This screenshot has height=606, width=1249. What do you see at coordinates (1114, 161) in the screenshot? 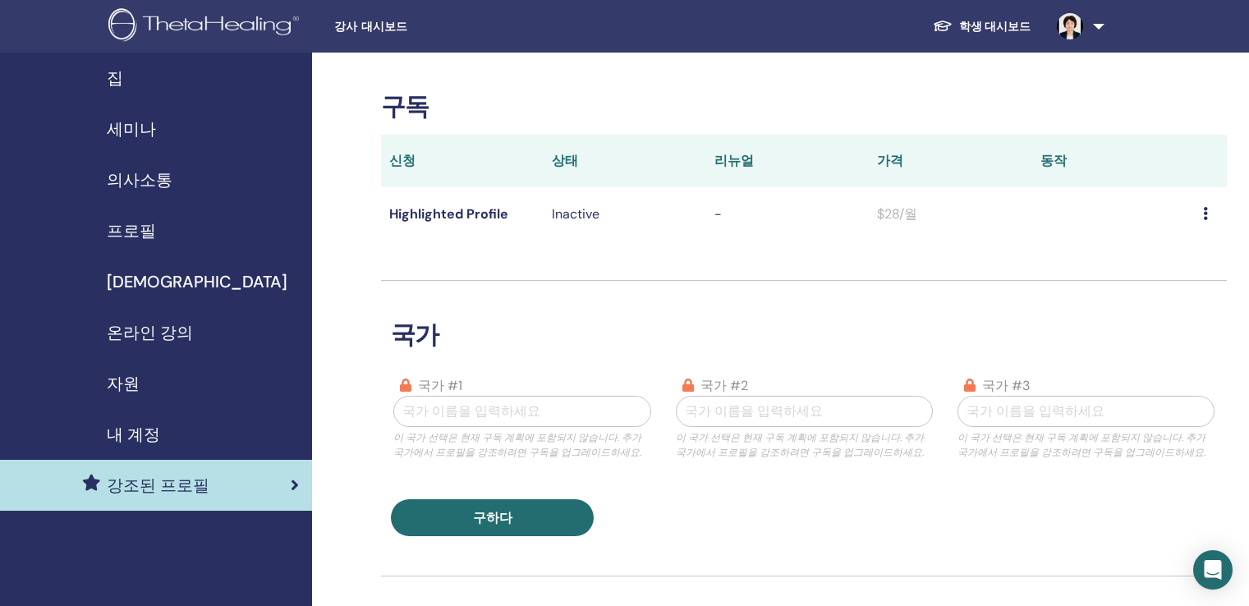
I see `th: 동작` at bounding box center [1114, 161].